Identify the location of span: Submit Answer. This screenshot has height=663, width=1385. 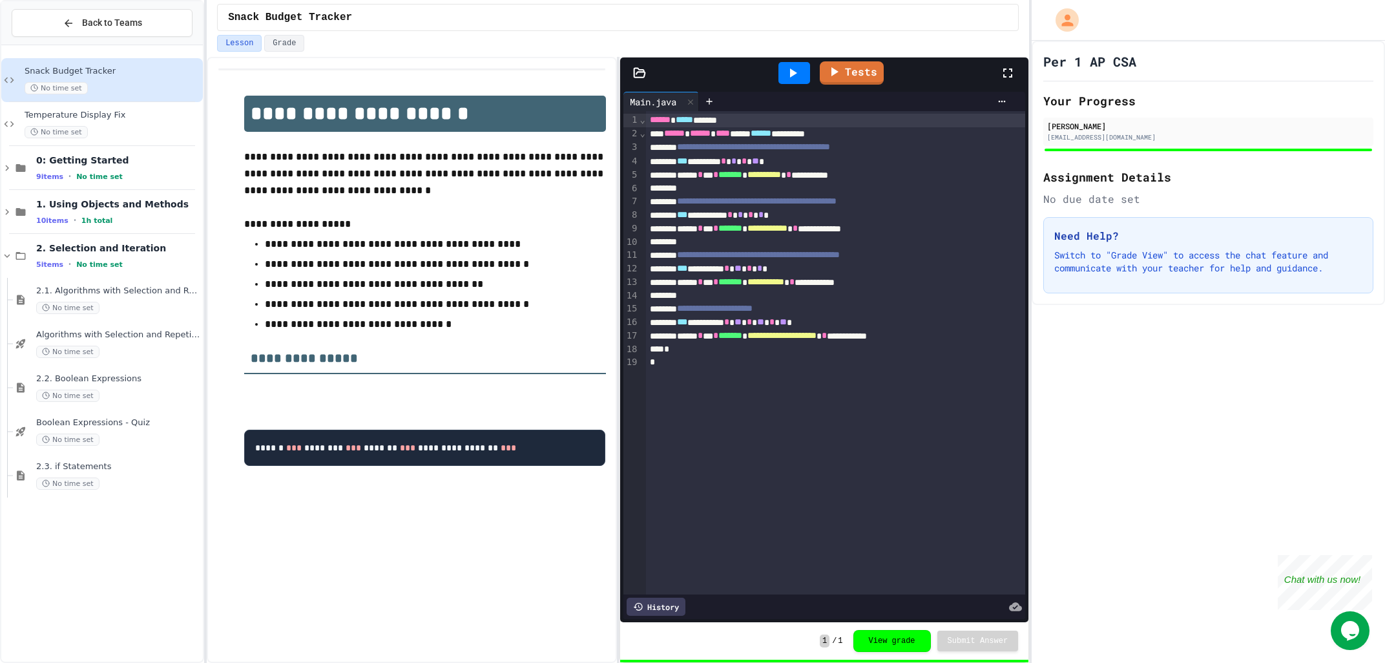
(978, 641).